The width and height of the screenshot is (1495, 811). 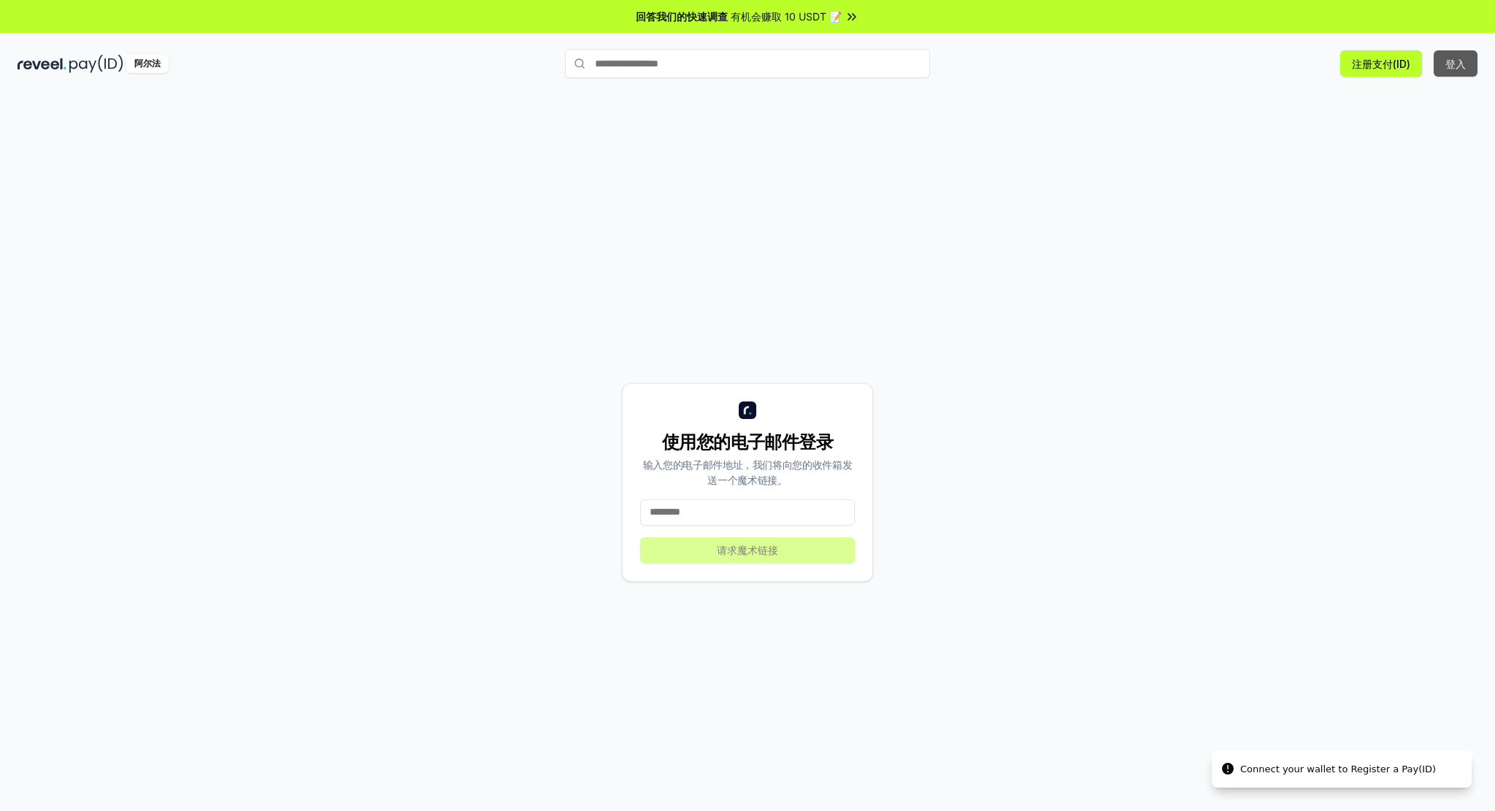 I want to click on div: Connect your wallet to Register a Pay(ID), so click(x=1338, y=769).